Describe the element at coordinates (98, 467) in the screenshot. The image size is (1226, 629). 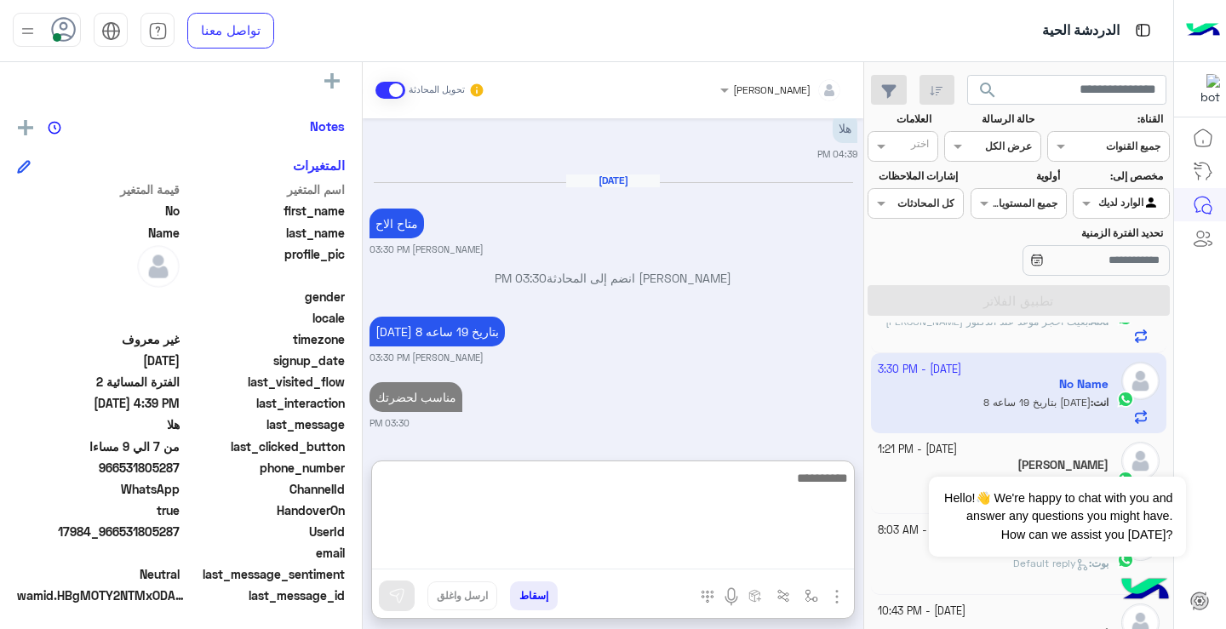
I see `span: 966531805287` at that location.